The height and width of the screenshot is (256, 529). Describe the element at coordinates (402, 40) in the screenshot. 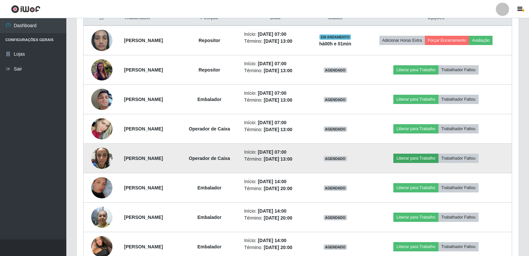

I see `button: Adicionar Horas Extra` at that location.